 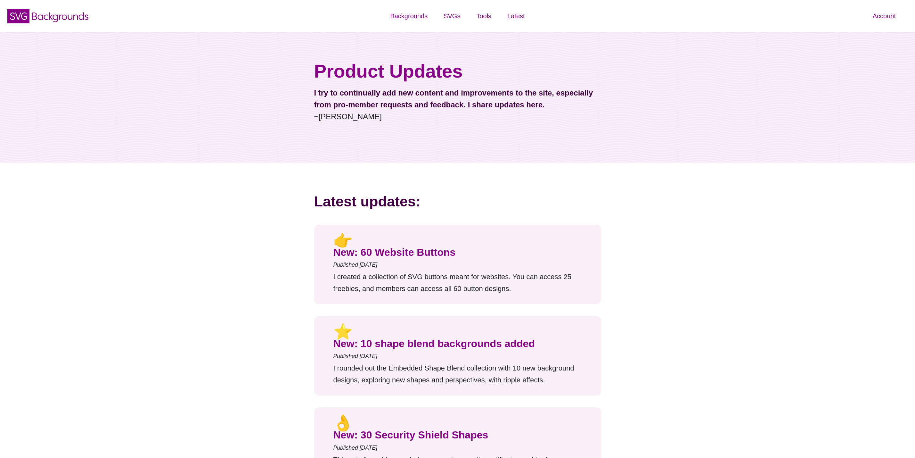 What do you see at coordinates (458, 283) in the screenshot?
I see `p: I created a collection of SVG buttons meant for websites. You can access 25 freebies, and members...` at bounding box center [458, 283].